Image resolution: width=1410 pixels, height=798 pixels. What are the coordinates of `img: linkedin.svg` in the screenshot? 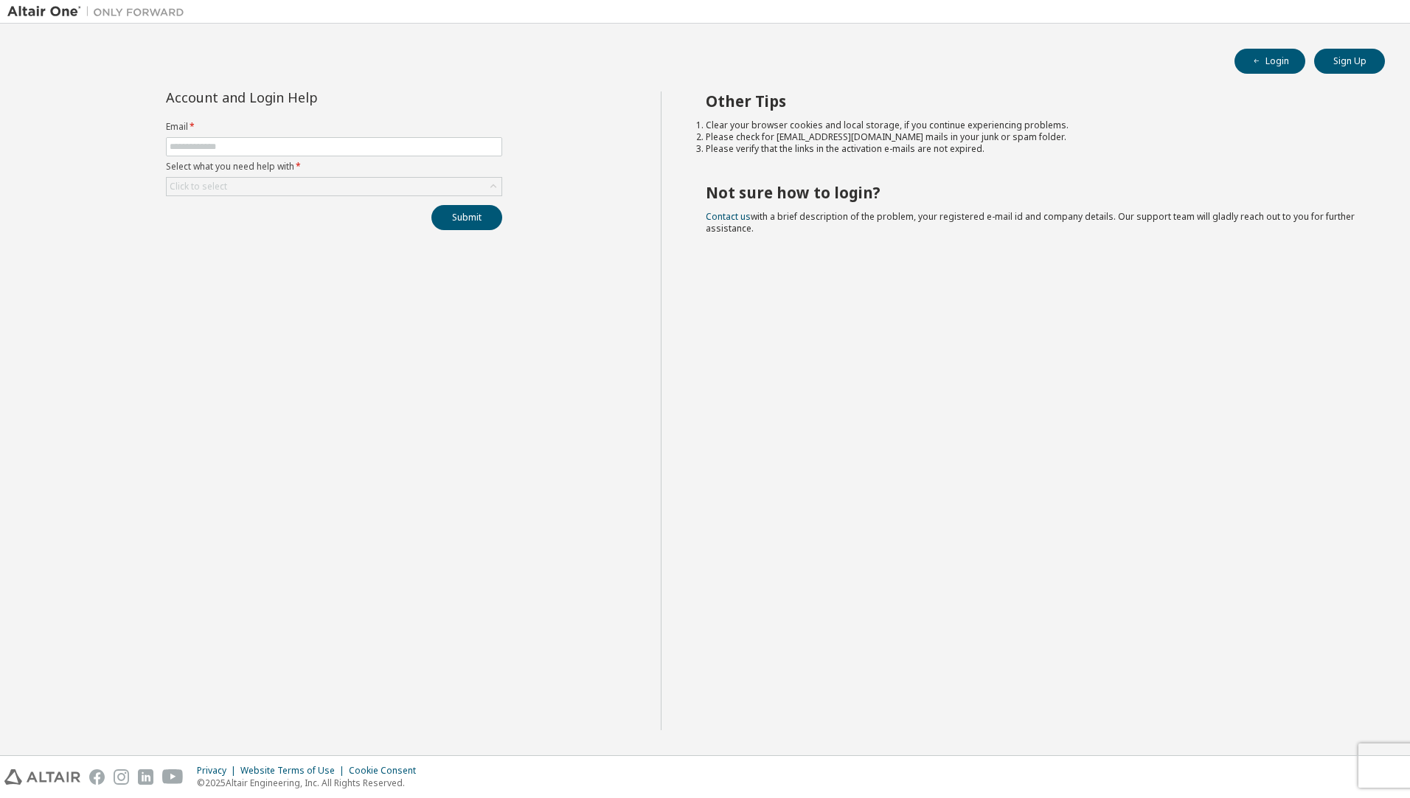 It's located at (145, 777).